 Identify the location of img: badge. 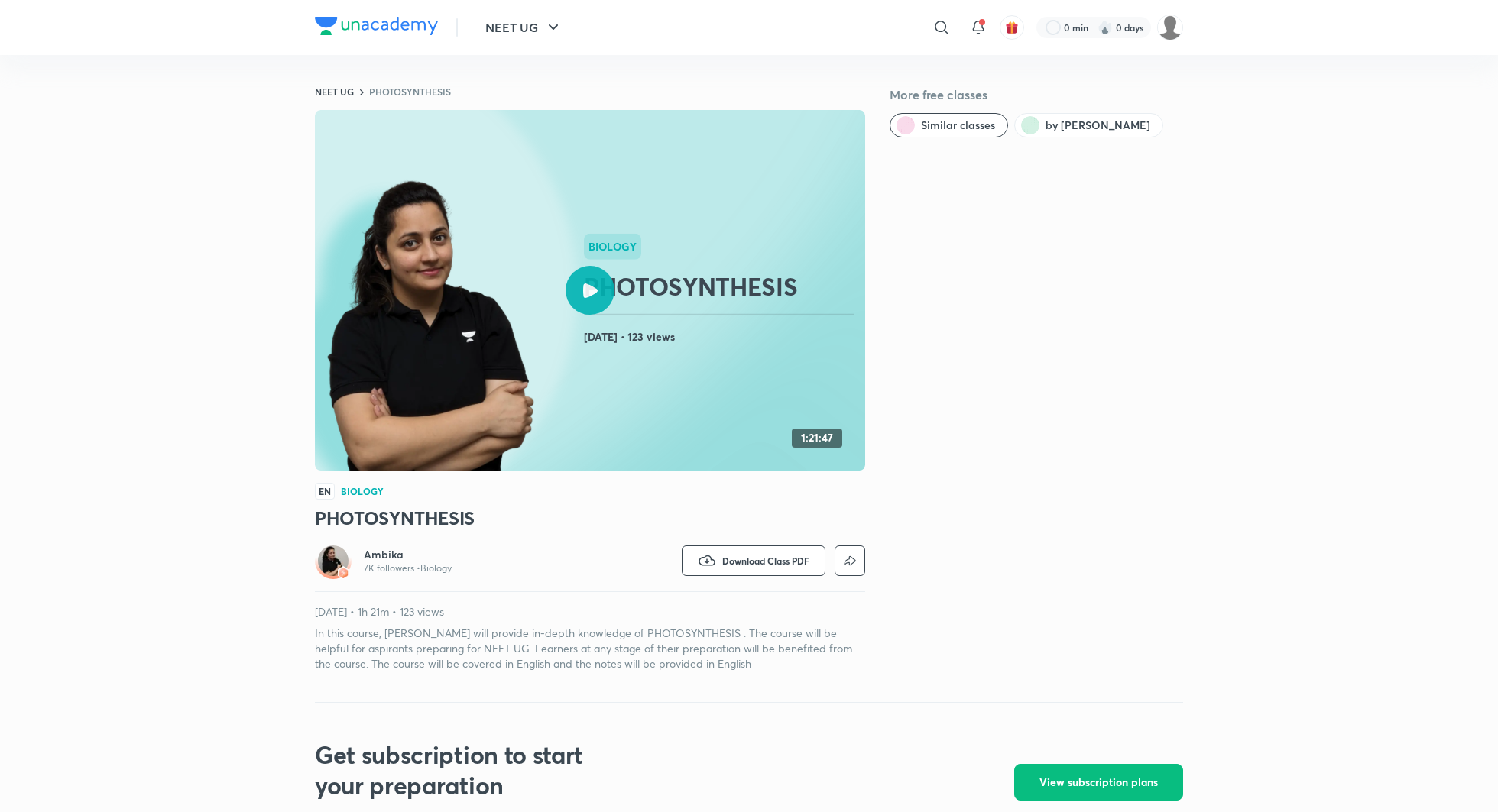
(343, 573).